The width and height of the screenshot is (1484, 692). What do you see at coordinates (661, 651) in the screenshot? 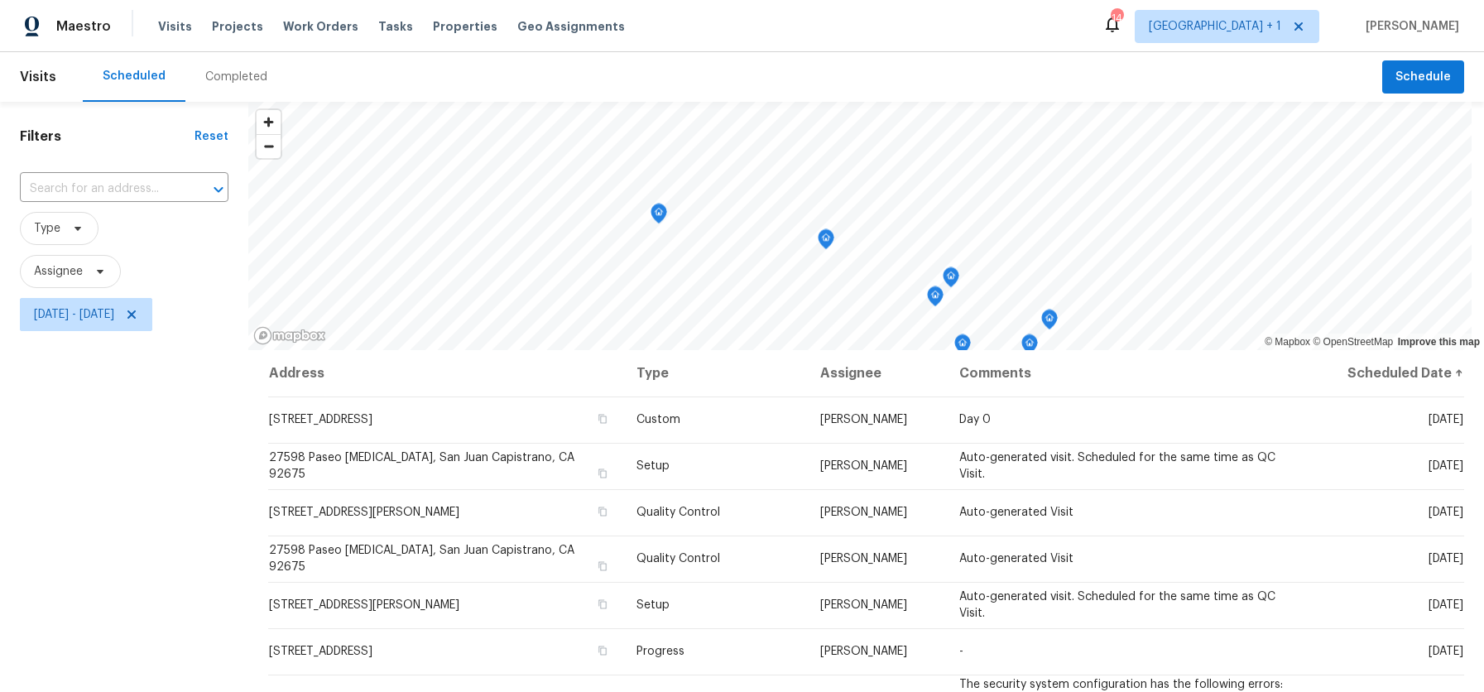
I see `span: Progress` at bounding box center [661, 651].